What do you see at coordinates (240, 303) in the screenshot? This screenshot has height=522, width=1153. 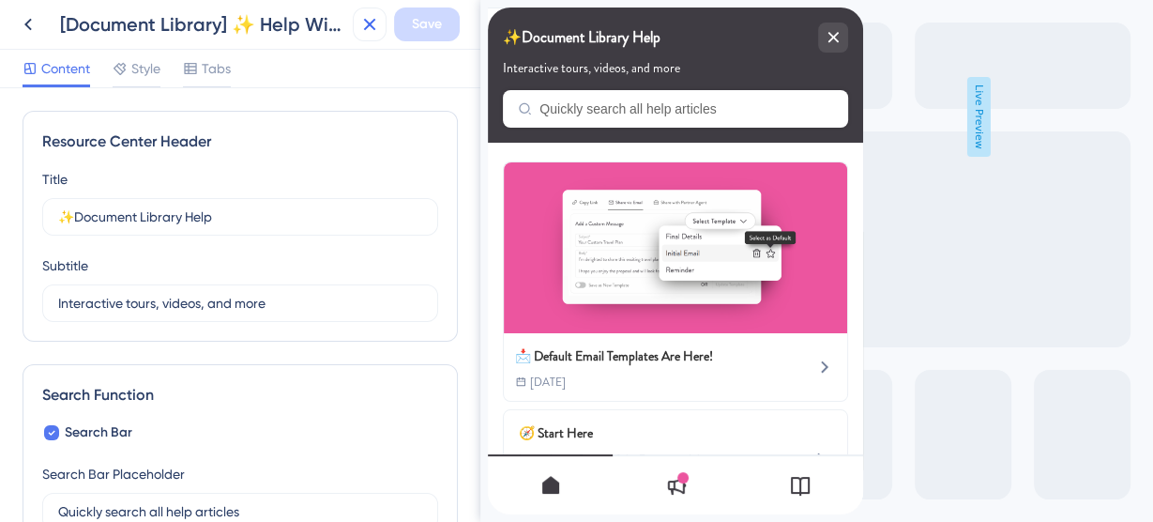 I see `input: Description` at bounding box center [240, 303].